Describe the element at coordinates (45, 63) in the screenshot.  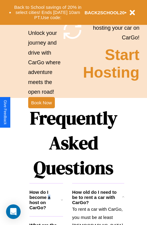
I see `p: Unlock your journey and drive with CarGo where adventure meets the open road!` at that location.